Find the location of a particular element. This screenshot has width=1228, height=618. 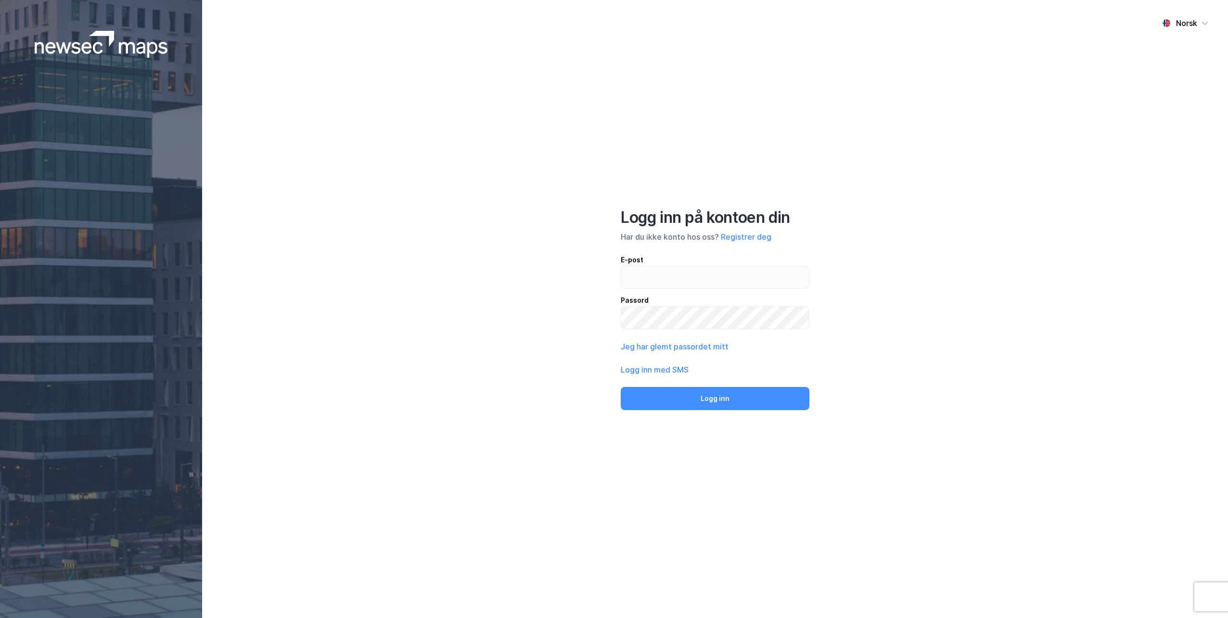

div: Norsk is located at coordinates (1187, 23).